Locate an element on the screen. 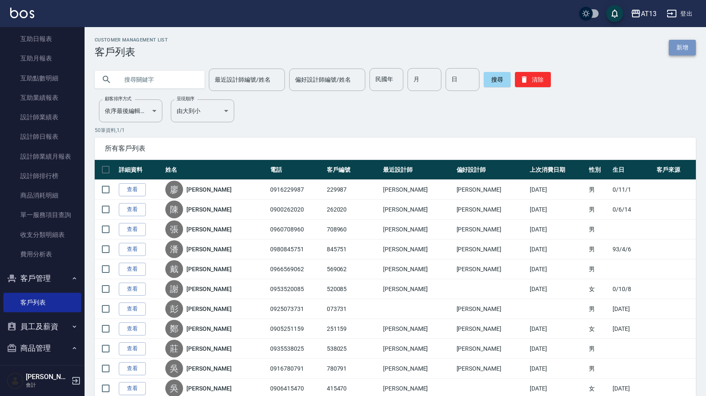 The image size is (706, 396). a: 商品列表 is located at coordinates (42, 372).